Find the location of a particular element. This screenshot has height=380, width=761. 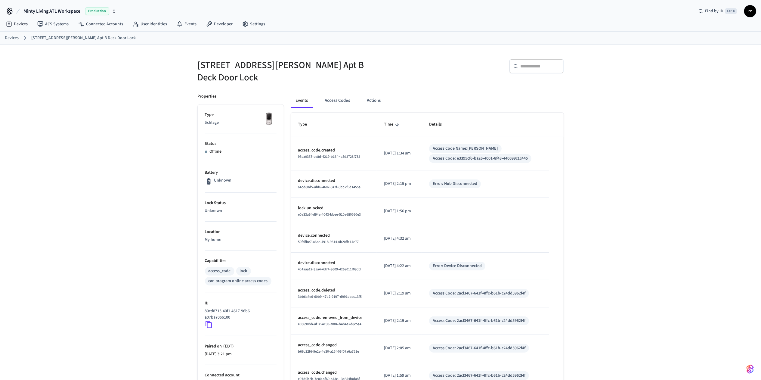

span: 4c4aaa12-35a4-4d74-9609-426e011f09dd is located at coordinates (329, 269).